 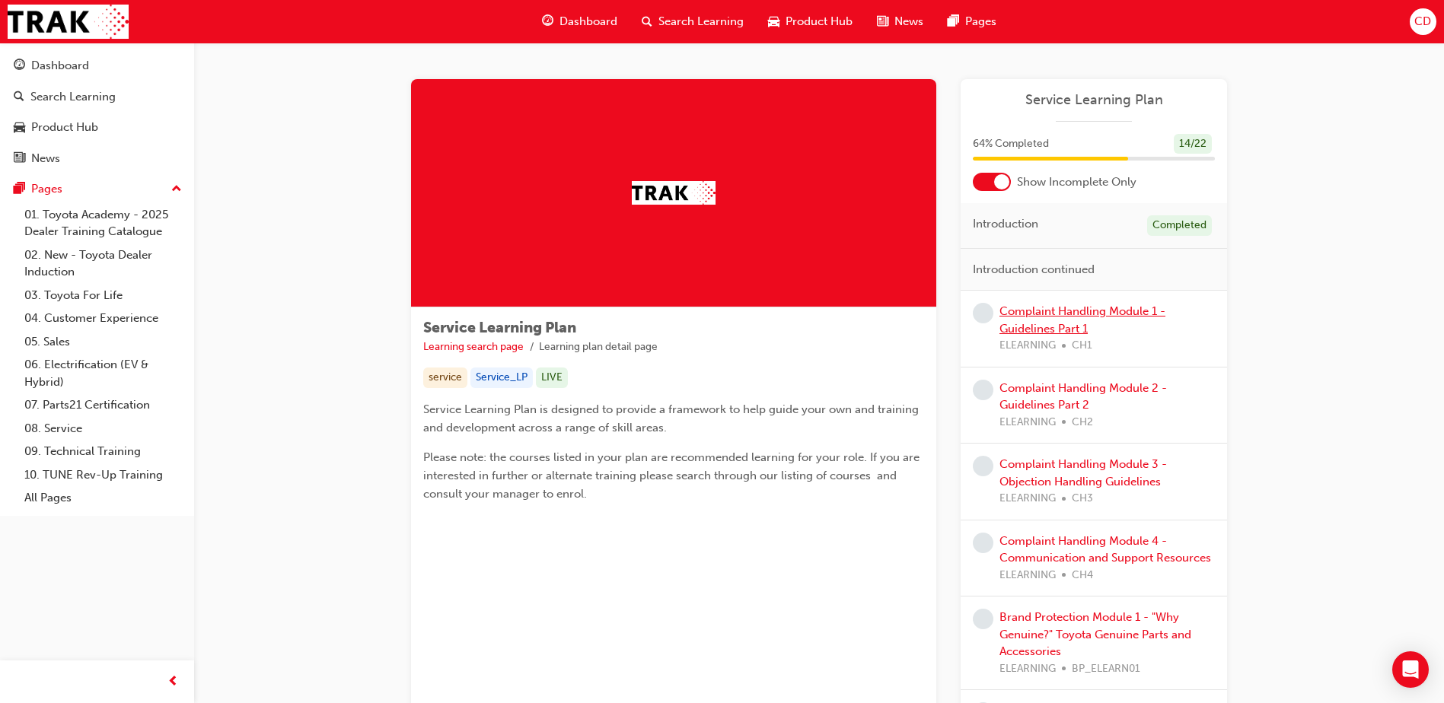 What do you see at coordinates (177, 189) in the screenshot?
I see `span: up-icon` at bounding box center [177, 189].